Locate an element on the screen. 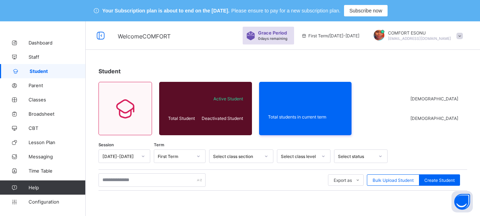 This screenshot has height=216, width=480. span: Classes is located at coordinates (57, 100).